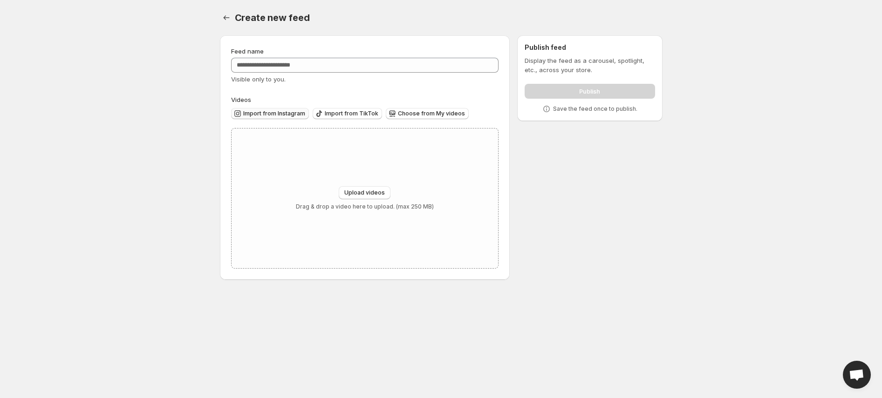  What do you see at coordinates (270, 114) in the screenshot?
I see `button: Import from Instagram` at bounding box center [270, 114].